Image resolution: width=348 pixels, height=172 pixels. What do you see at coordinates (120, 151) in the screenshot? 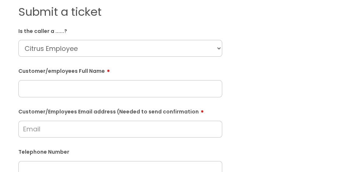
I see `label: Telephone Number` at bounding box center [120, 151].